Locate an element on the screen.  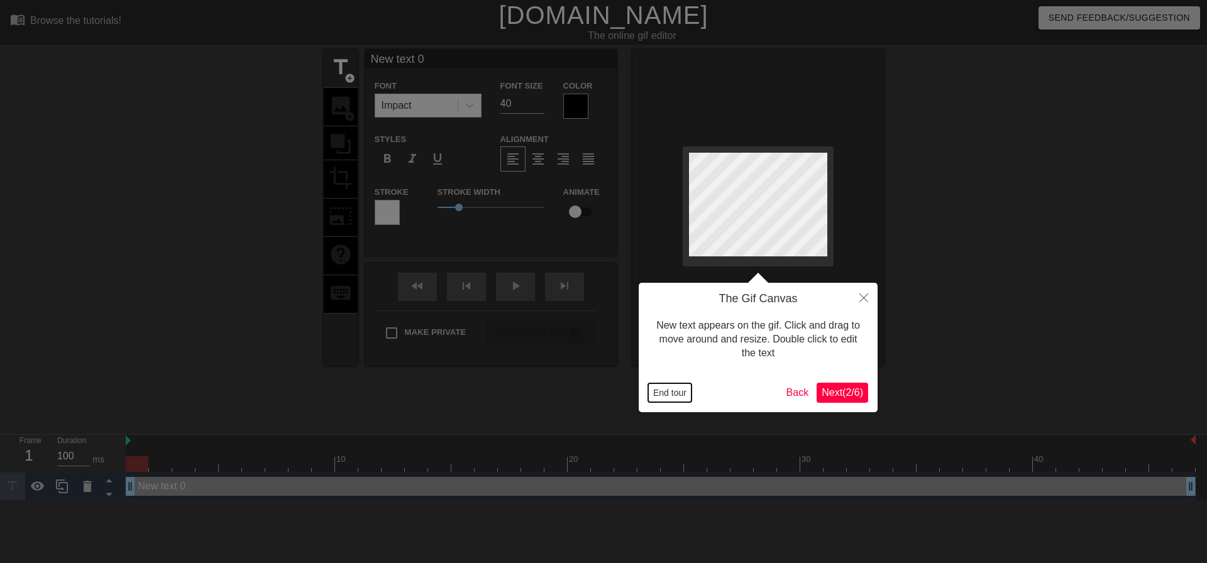
span: Next ( 2 / 6 ) is located at coordinates (842, 392).